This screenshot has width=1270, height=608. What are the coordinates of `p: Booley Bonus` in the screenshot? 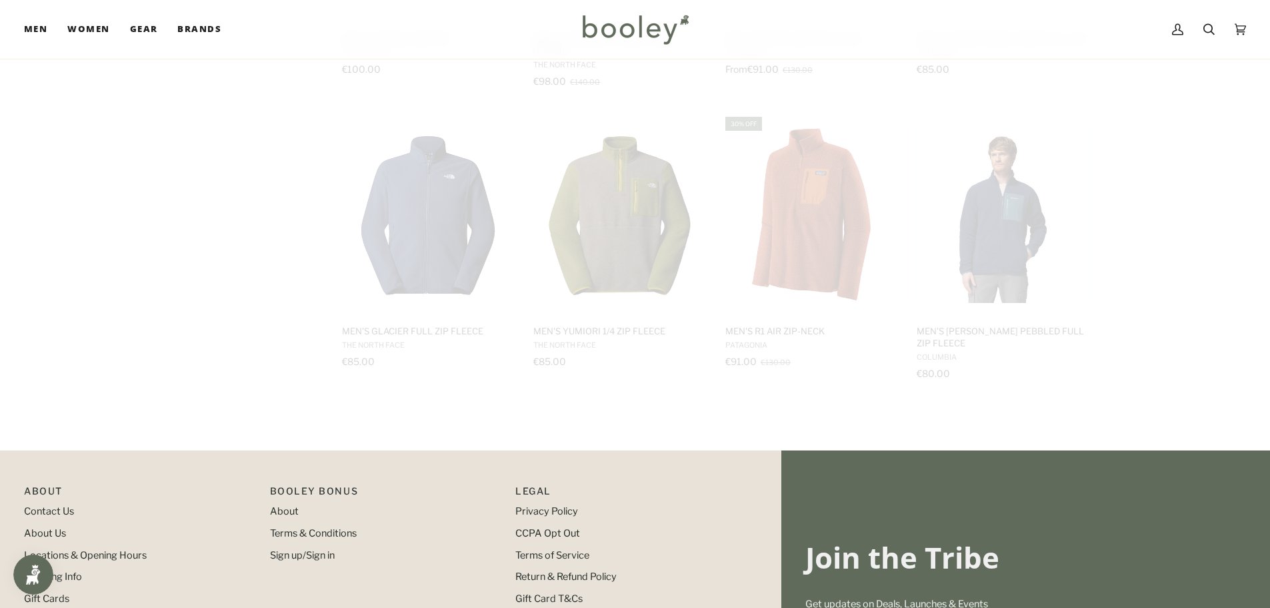 It's located at (386, 493).